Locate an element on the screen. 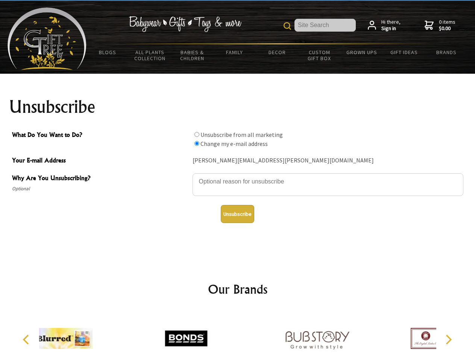 This screenshot has height=361, width=475. span: What Do You Want to Do? is located at coordinates (100, 135).